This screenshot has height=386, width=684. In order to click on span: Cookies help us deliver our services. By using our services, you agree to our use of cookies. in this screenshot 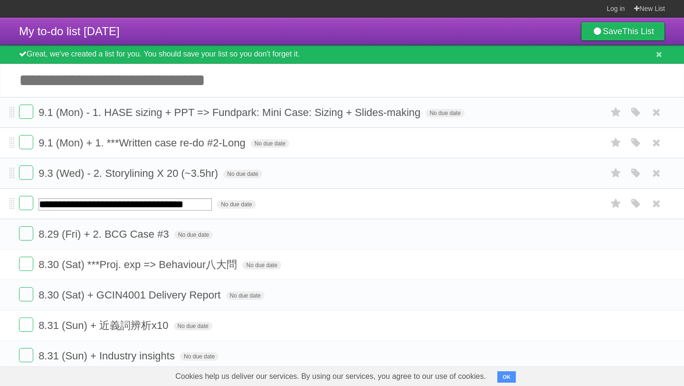, I will do `click(331, 376)`.